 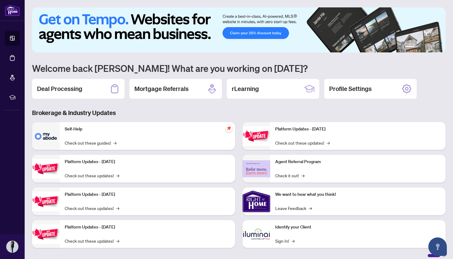 I want to click on a: Sign In!→, so click(x=285, y=240).